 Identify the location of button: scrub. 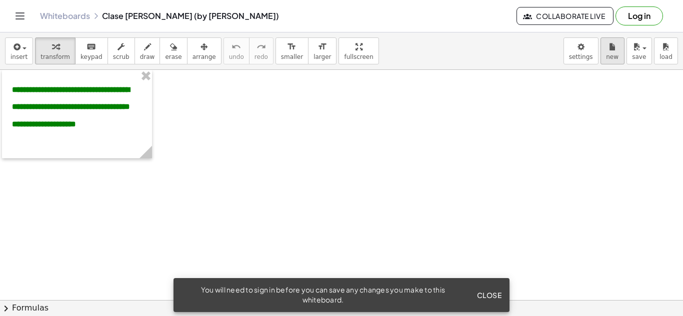
(121, 51).